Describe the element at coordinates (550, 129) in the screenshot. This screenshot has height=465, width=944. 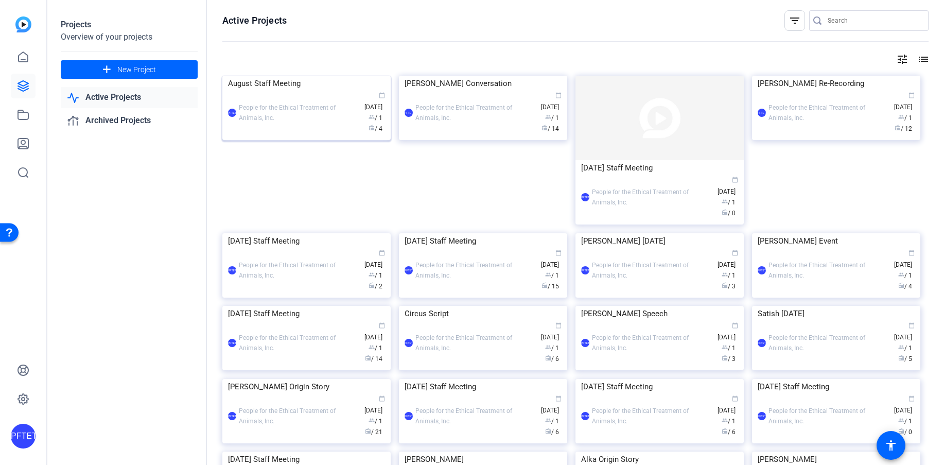
I see `span: / 14` at that location.